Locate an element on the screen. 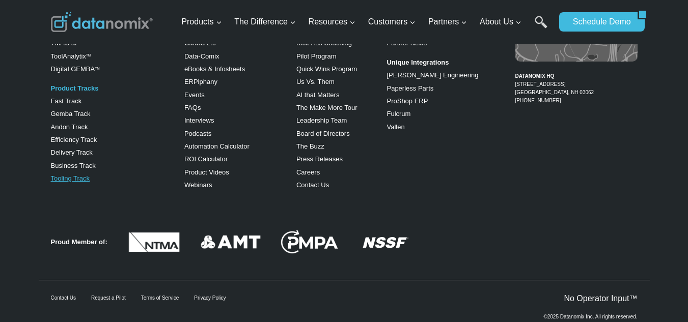  nav: Primary Navigation is located at coordinates (365, 22).